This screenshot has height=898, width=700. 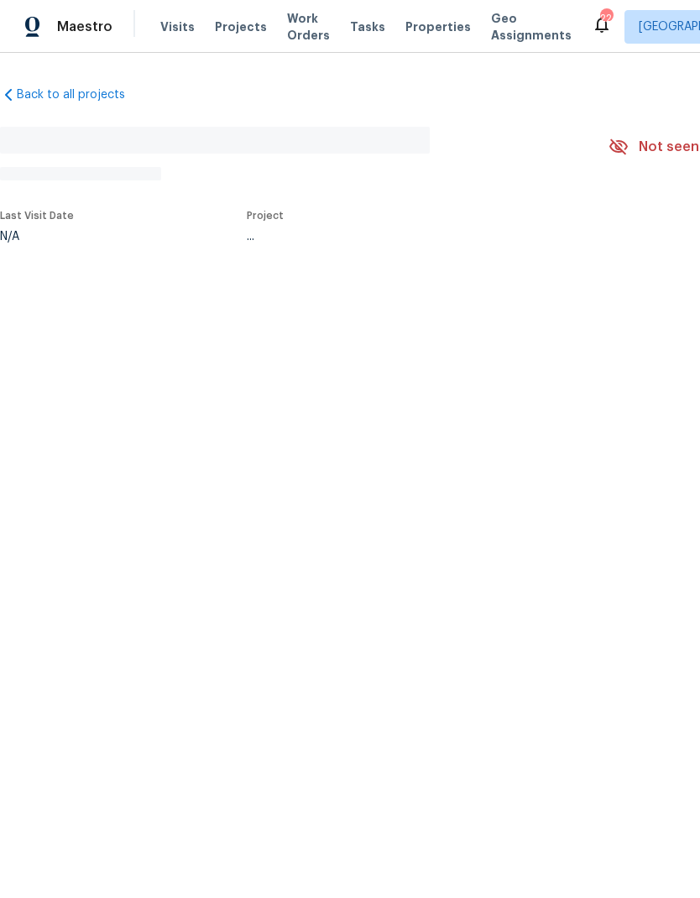 I want to click on span: Visits, so click(x=177, y=27).